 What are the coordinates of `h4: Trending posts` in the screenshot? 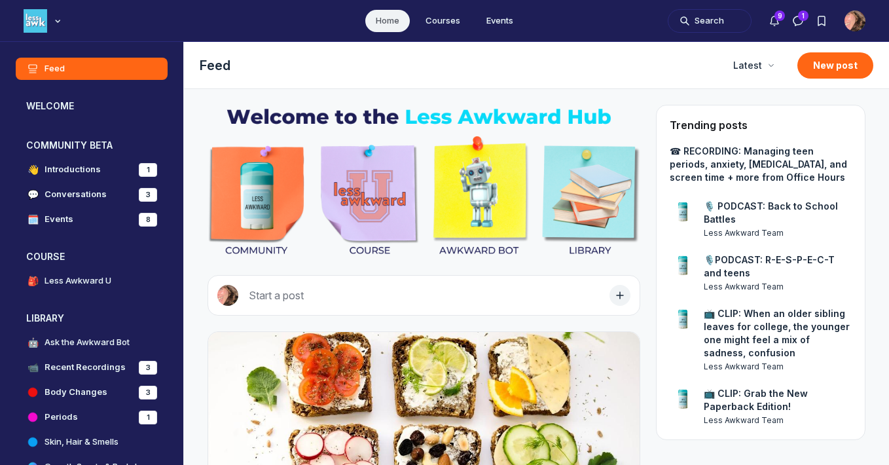 It's located at (709, 125).